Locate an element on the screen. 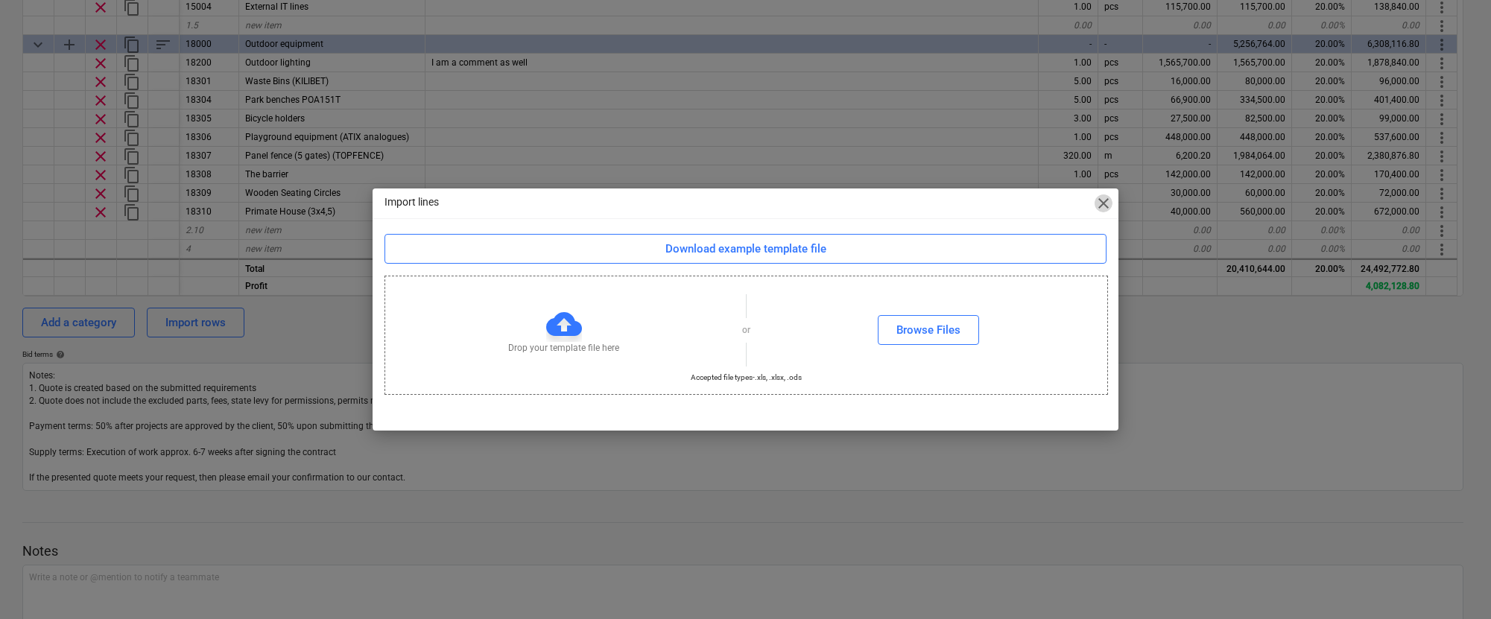  p: Drop your template file here is located at coordinates (563, 348).